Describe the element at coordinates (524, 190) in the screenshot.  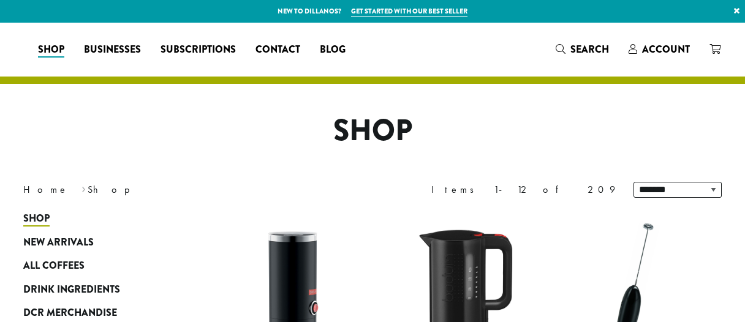
I see `div: Items 1-12 of 209` at that location.